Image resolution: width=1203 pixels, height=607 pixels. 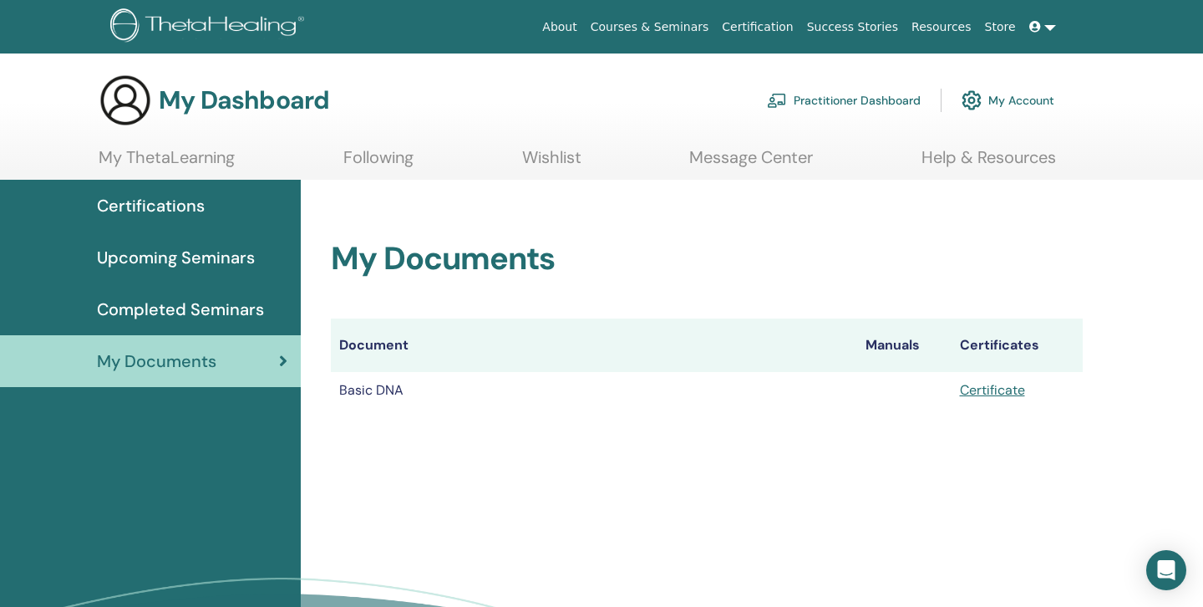 What do you see at coordinates (156, 361) in the screenshot?
I see `span: My Documents` at bounding box center [156, 361].